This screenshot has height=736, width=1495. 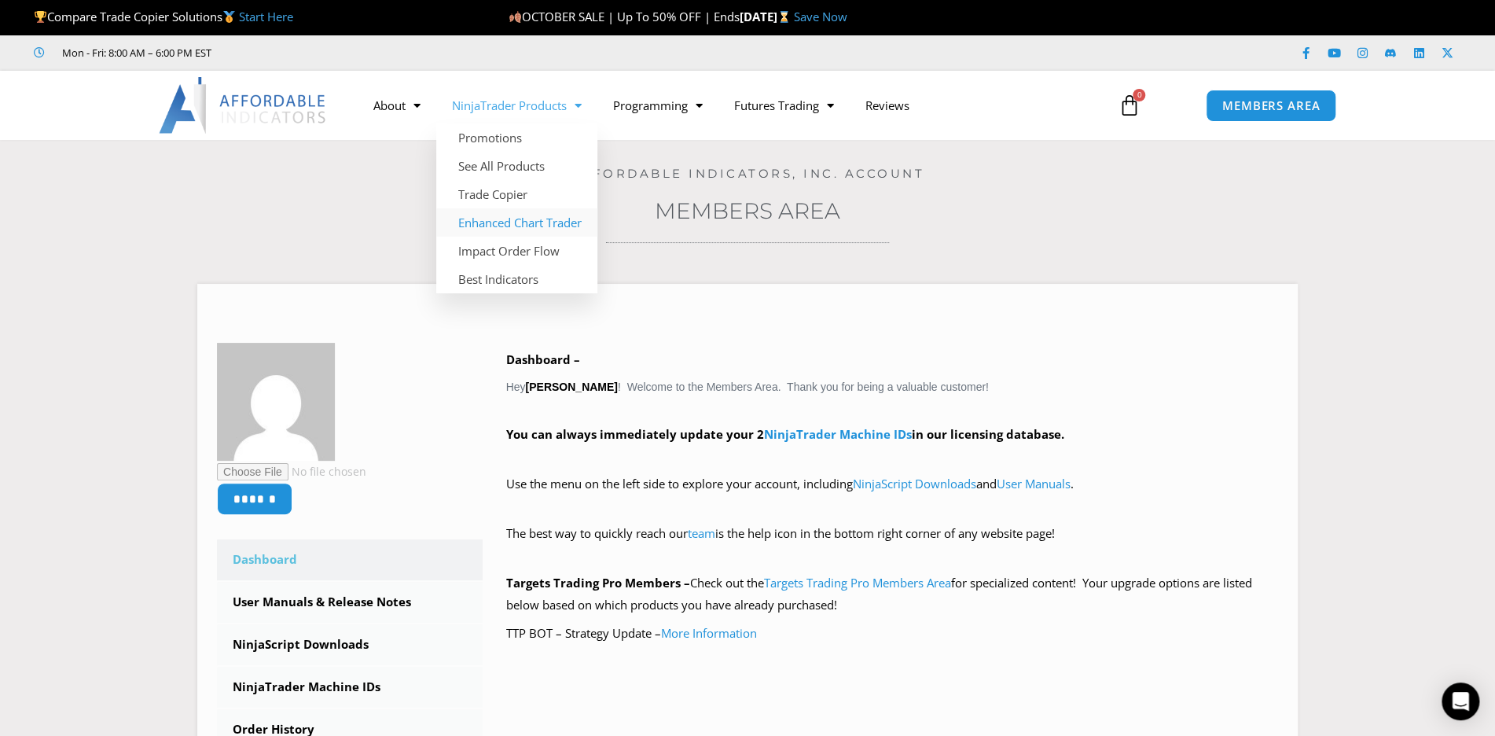 I want to click on img: c19f068c1ff6ba8effe5eab1adc995a0aca5307dcc393670c834159c151936f0, so click(x=276, y=402).